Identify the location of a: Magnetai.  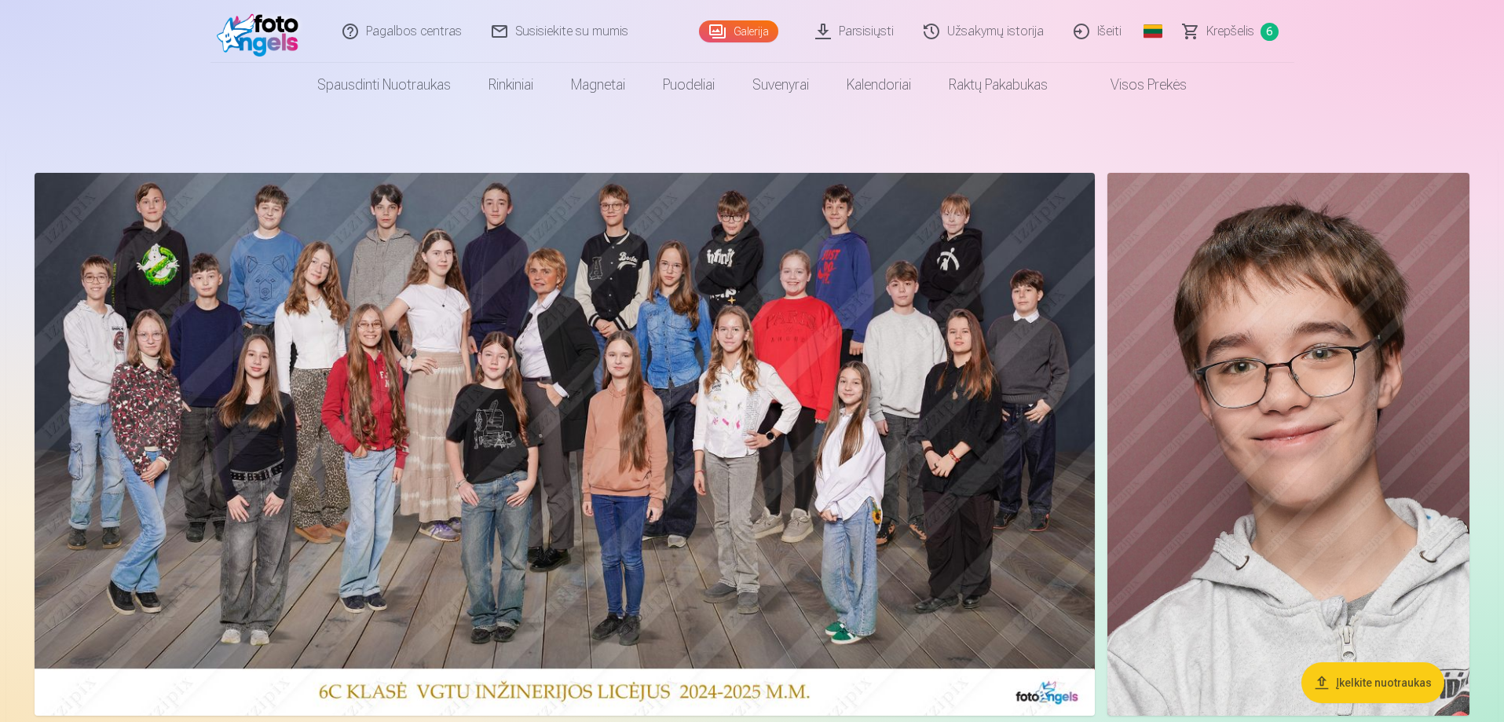
(598, 85).